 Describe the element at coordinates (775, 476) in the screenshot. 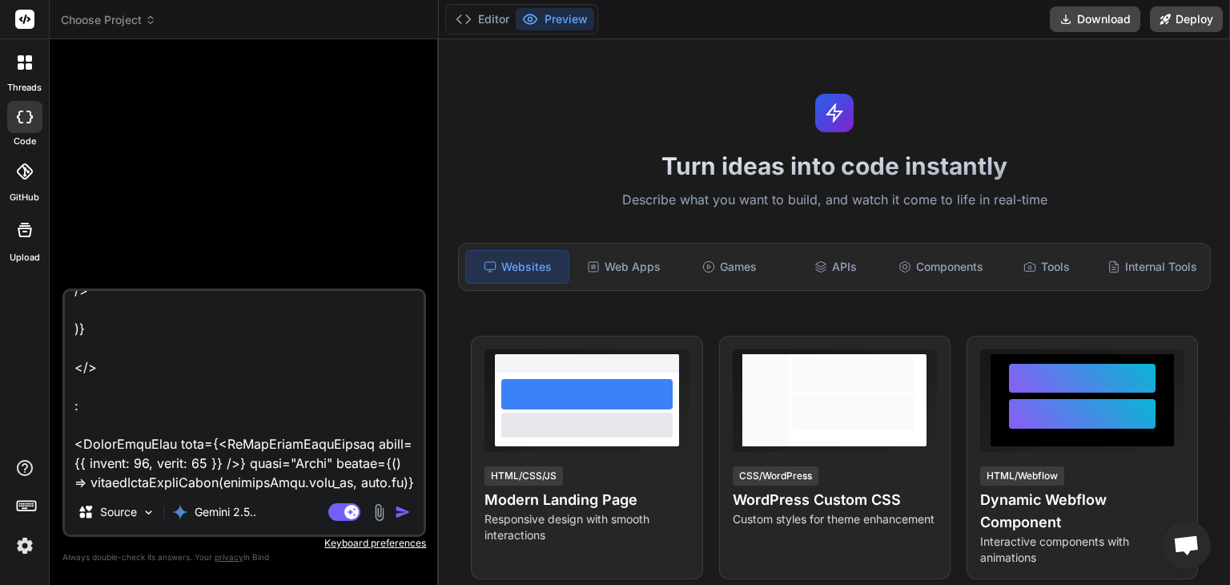

I see `div: CSS/WordPress` at that location.